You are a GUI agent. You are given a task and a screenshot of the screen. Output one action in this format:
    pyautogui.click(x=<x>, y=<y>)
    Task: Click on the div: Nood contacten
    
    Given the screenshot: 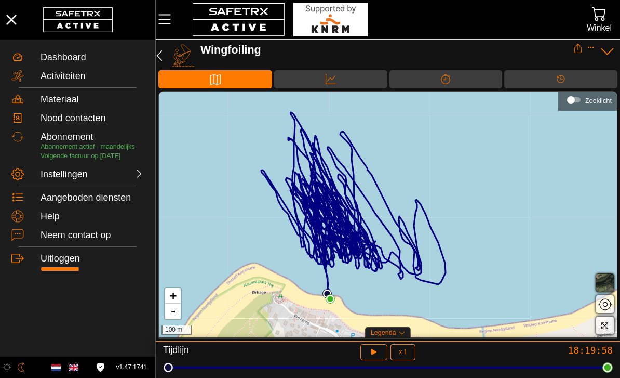 What is the action you would take?
    pyautogui.click(x=92, y=118)
    